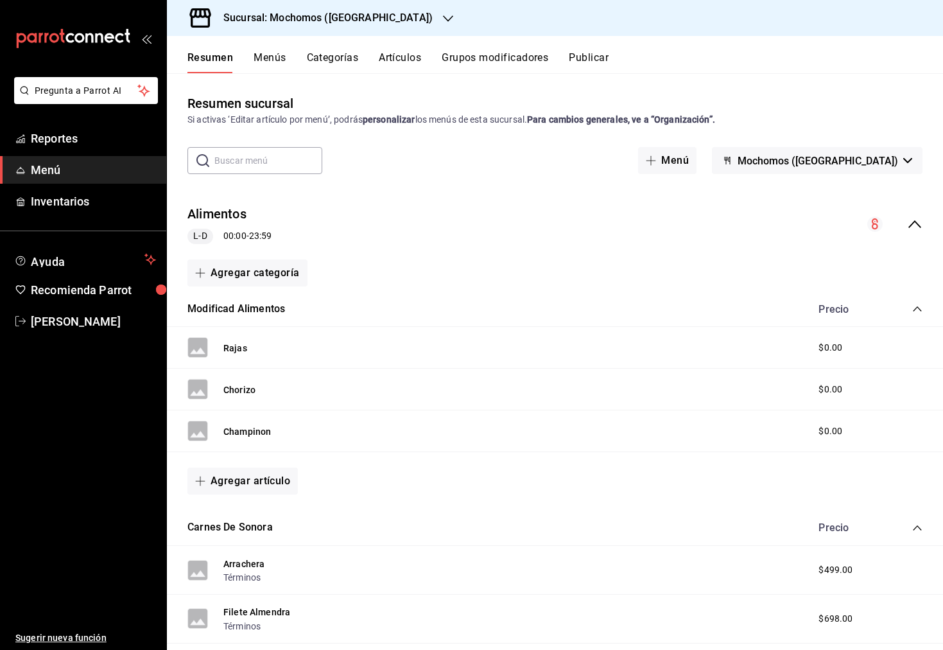  I want to click on span: L-D, so click(200, 236).